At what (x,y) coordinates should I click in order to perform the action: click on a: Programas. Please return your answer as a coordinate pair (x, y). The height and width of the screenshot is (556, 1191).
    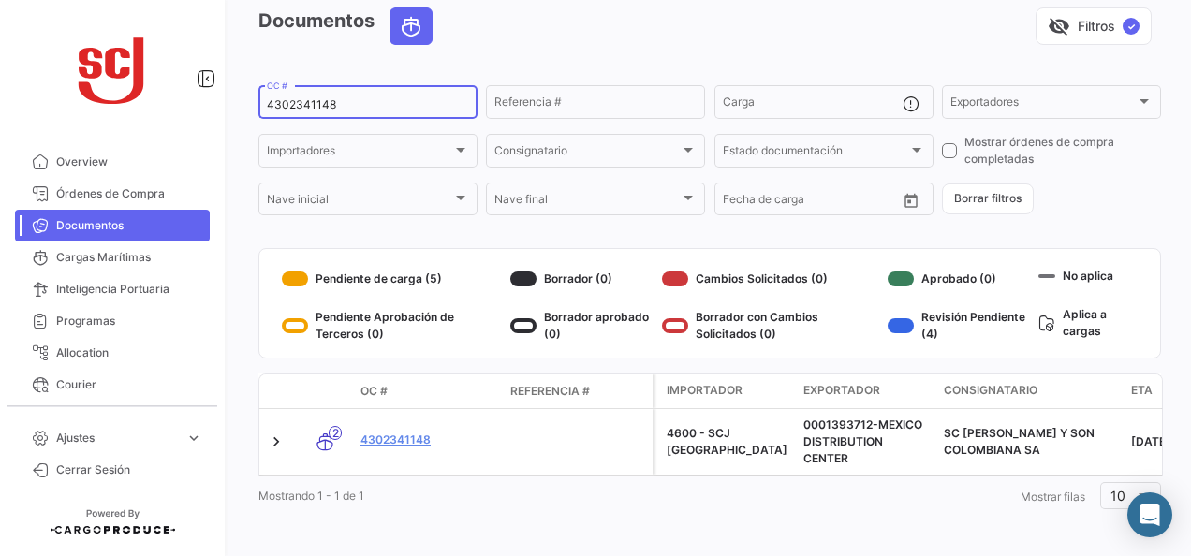
    Looking at the image, I should click on (112, 321).